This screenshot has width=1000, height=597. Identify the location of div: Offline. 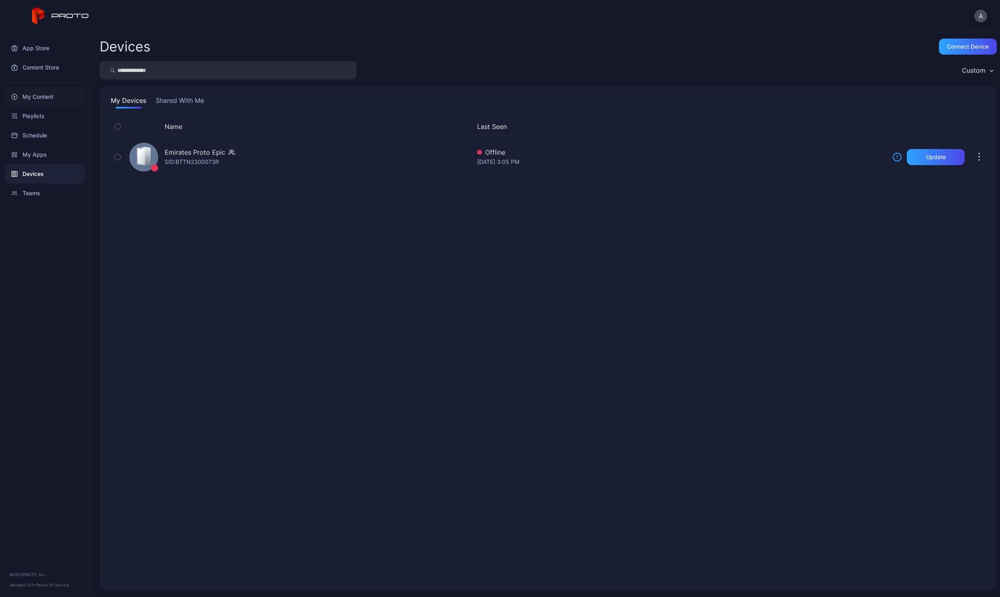
(681, 152).